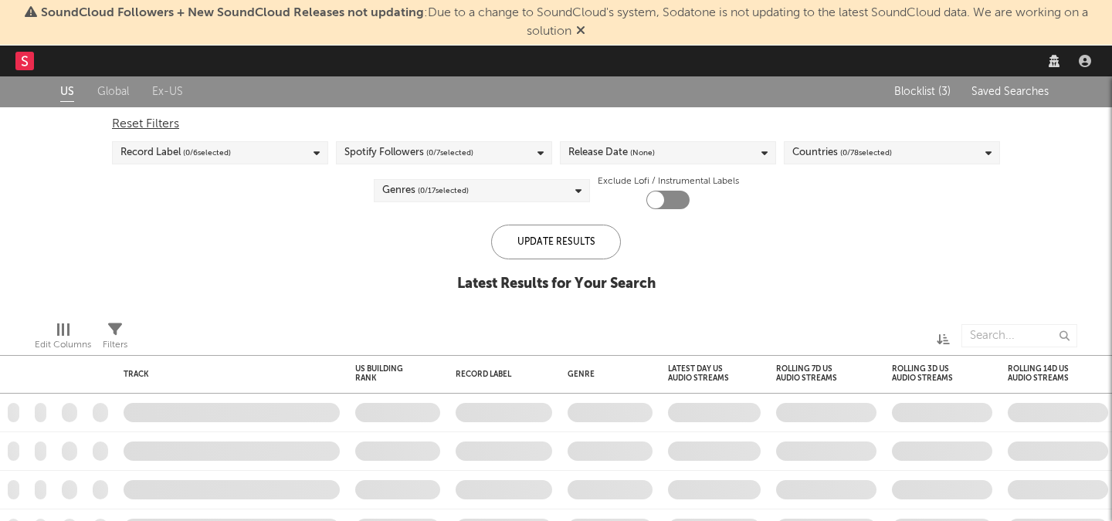 The height and width of the screenshot is (521, 1112). Describe the element at coordinates (443, 191) in the screenshot. I see `span: ( 0 / 17 selected)` at that location.